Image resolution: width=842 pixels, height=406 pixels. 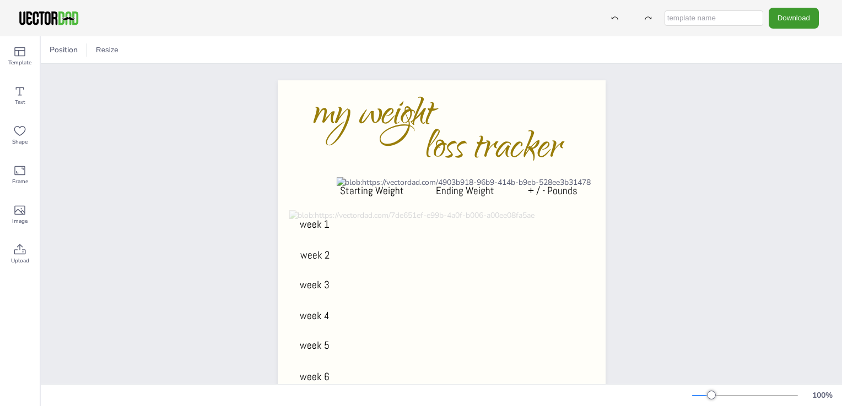 What do you see at coordinates (494, 149) in the screenshot?
I see `span: loss tracker` at bounding box center [494, 149].